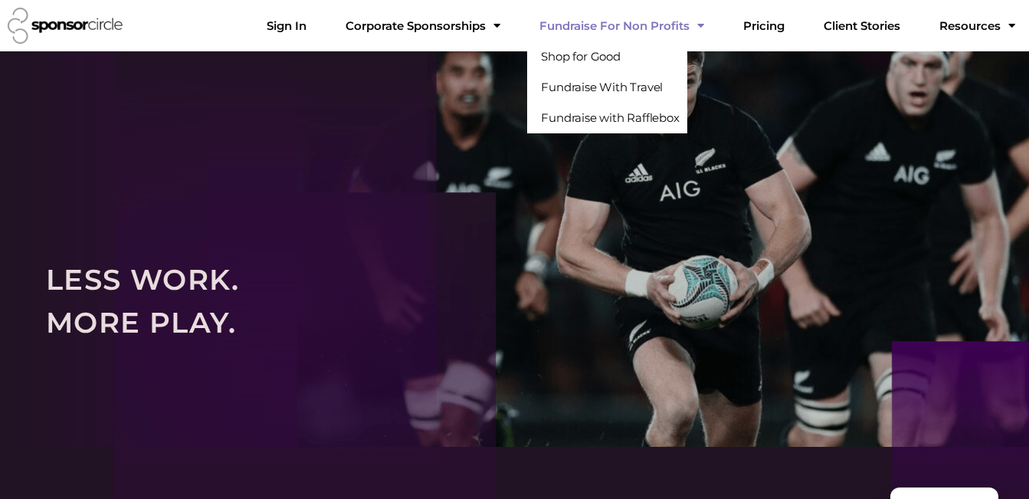  I want to click on a: Fundraise With Travel, so click(607, 87).